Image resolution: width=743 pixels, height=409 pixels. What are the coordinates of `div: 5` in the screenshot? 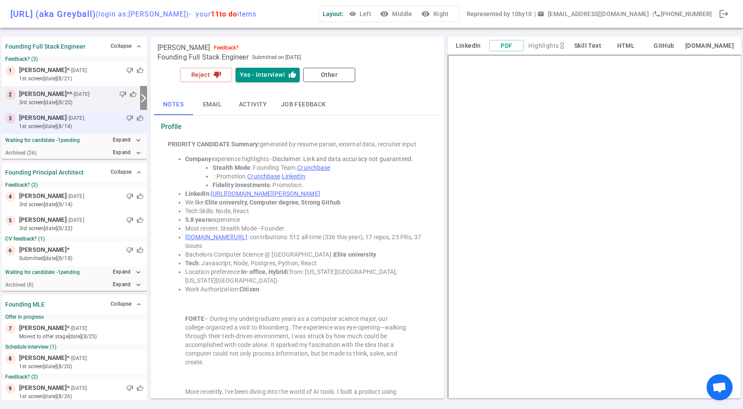 It's located at (10, 220).